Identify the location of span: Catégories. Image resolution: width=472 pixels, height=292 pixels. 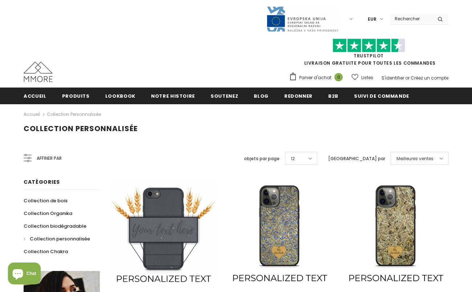
(42, 182).